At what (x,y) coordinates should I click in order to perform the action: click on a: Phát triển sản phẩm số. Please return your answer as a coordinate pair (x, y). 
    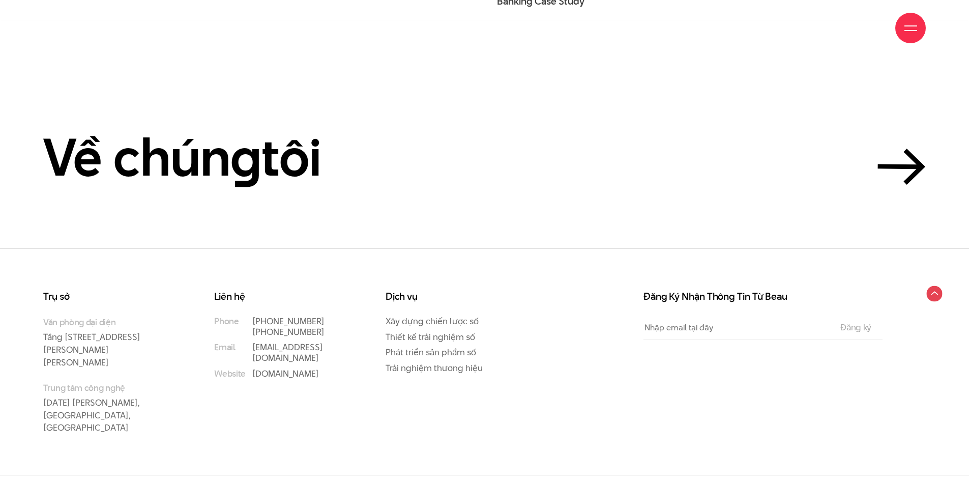
    Looking at the image, I should click on (431, 352).